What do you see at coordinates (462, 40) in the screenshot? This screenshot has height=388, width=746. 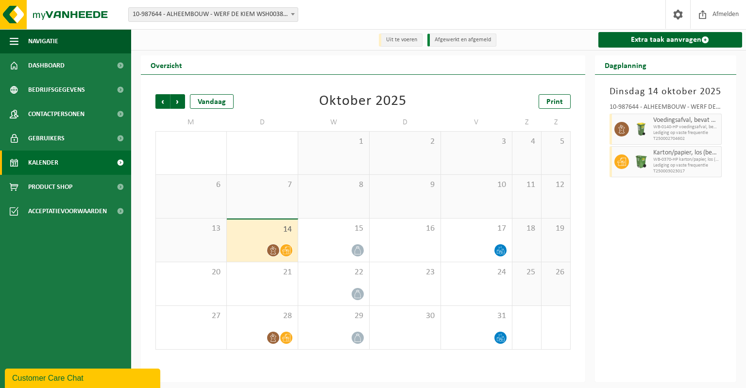 I see `li: Afgewerkt en afgemeld` at bounding box center [462, 40].